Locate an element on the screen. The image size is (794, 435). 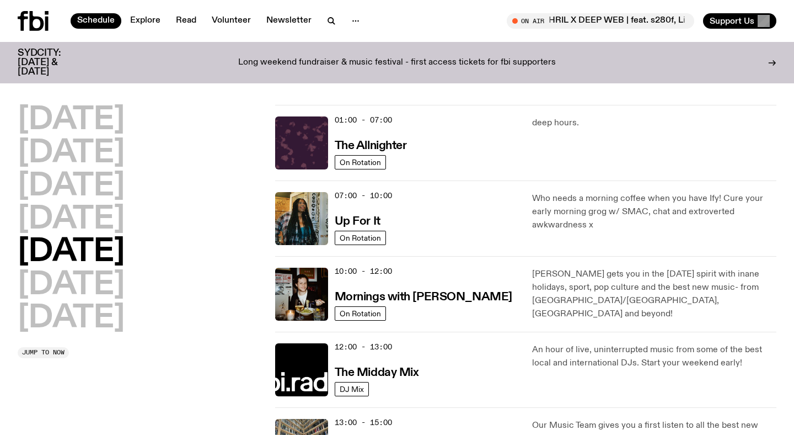
a: Newsletter is located at coordinates (289, 21).